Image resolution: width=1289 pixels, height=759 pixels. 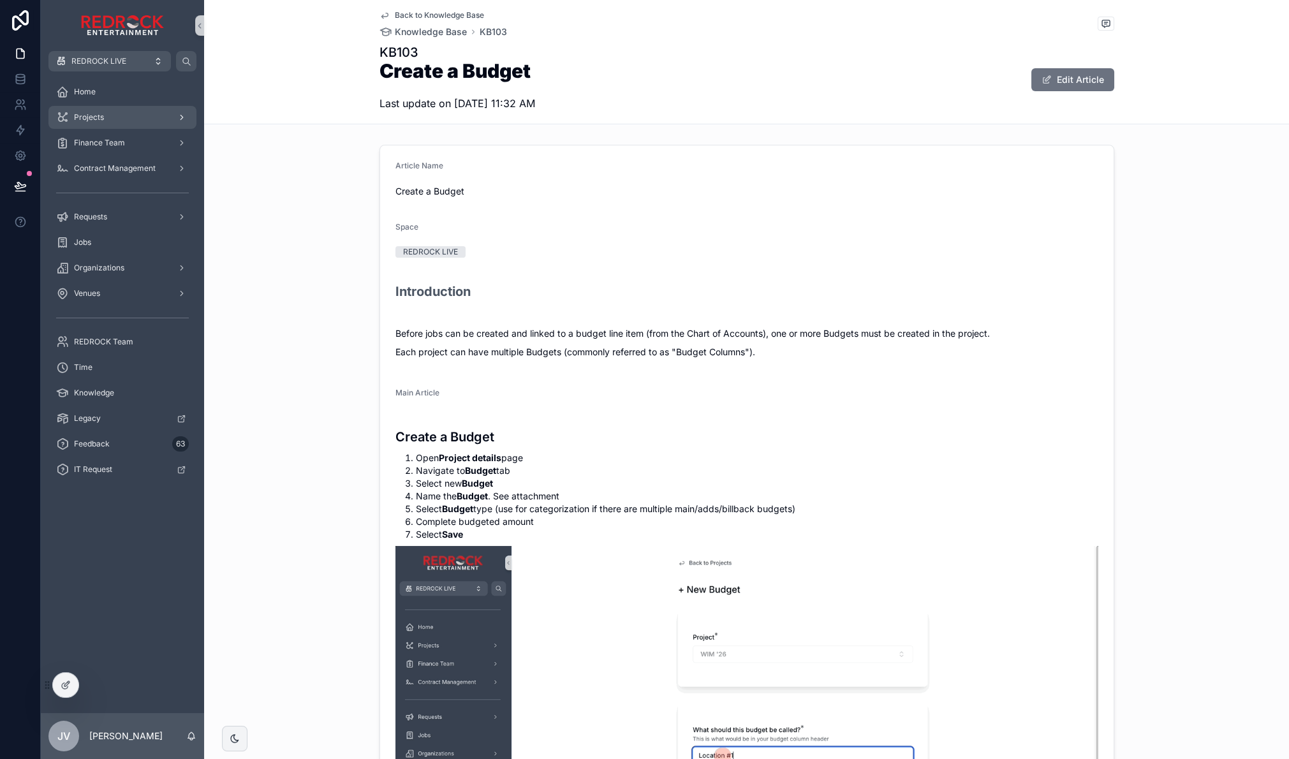 I want to click on div: 63, so click(x=180, y=444).